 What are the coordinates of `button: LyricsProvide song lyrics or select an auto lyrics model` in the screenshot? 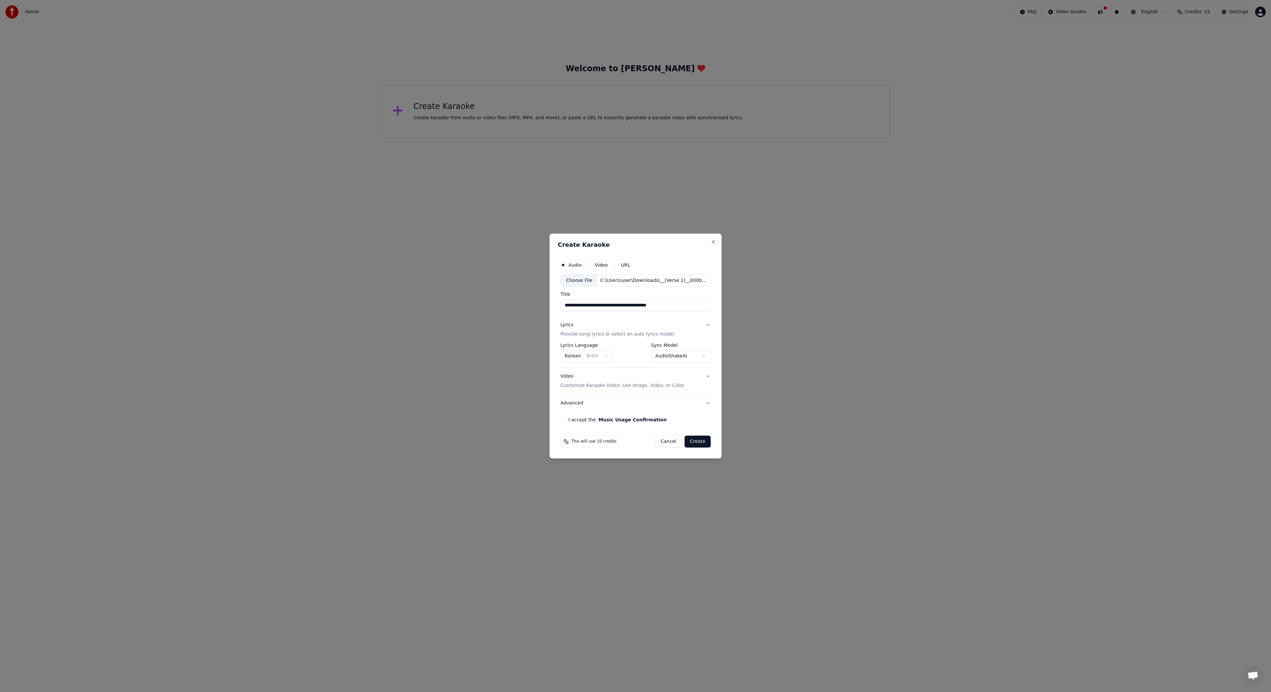 It's located at (636, 330).